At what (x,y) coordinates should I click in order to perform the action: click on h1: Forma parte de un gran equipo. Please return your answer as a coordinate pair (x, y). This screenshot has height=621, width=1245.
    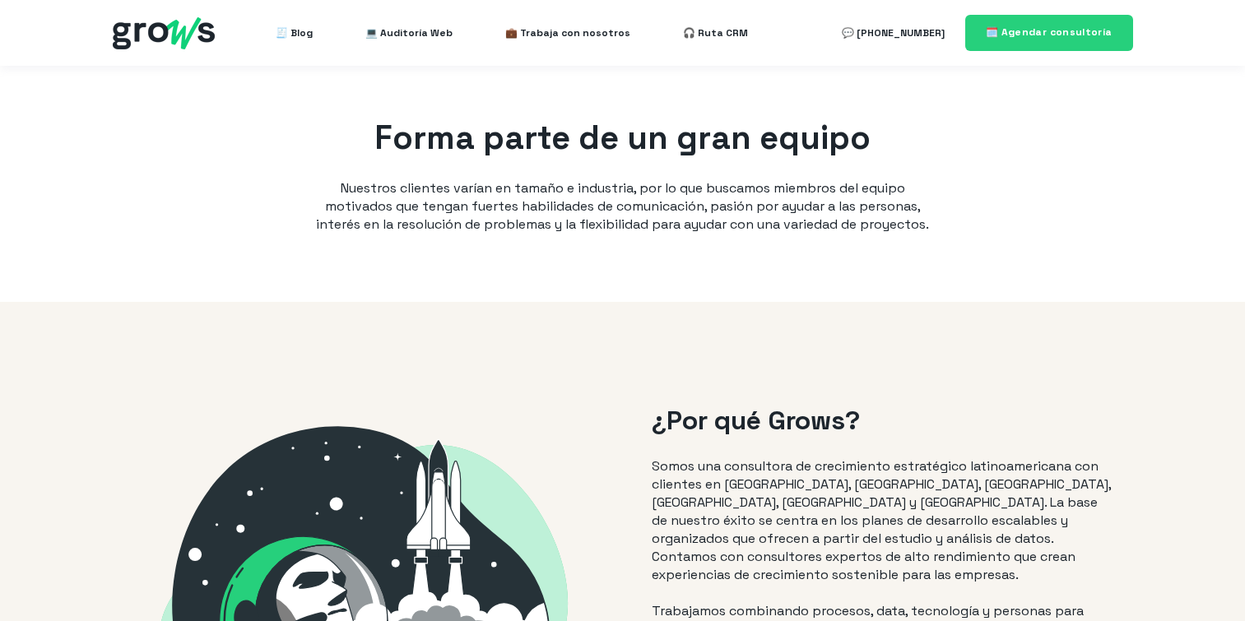
    Looking at the image, I should click on (623, 138).